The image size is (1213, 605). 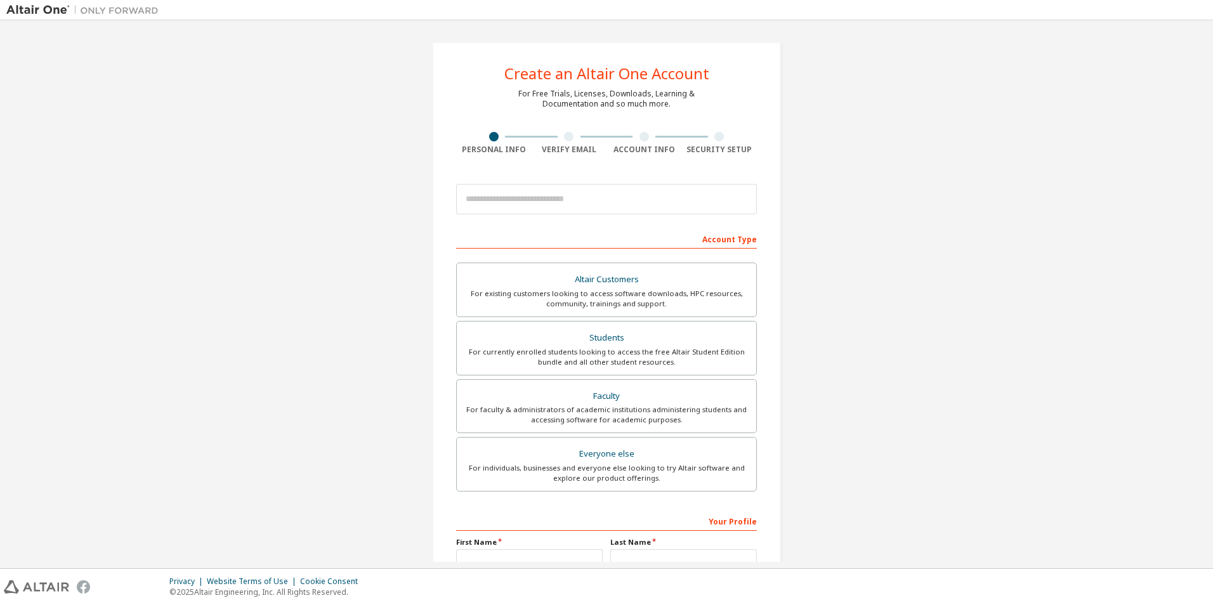 What do you see at coordinates (494, 150) in the screenshot?
I see `div: Personal Info` at bounding box center [494, 150].